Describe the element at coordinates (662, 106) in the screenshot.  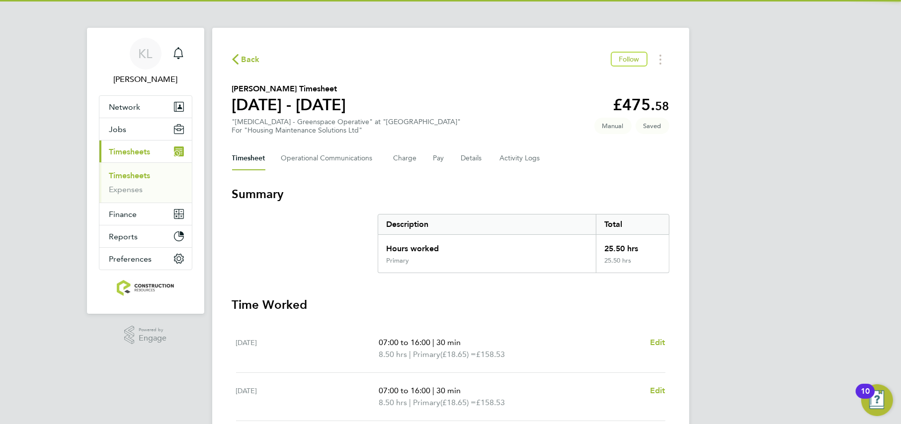
I see `span: 58` at that location.